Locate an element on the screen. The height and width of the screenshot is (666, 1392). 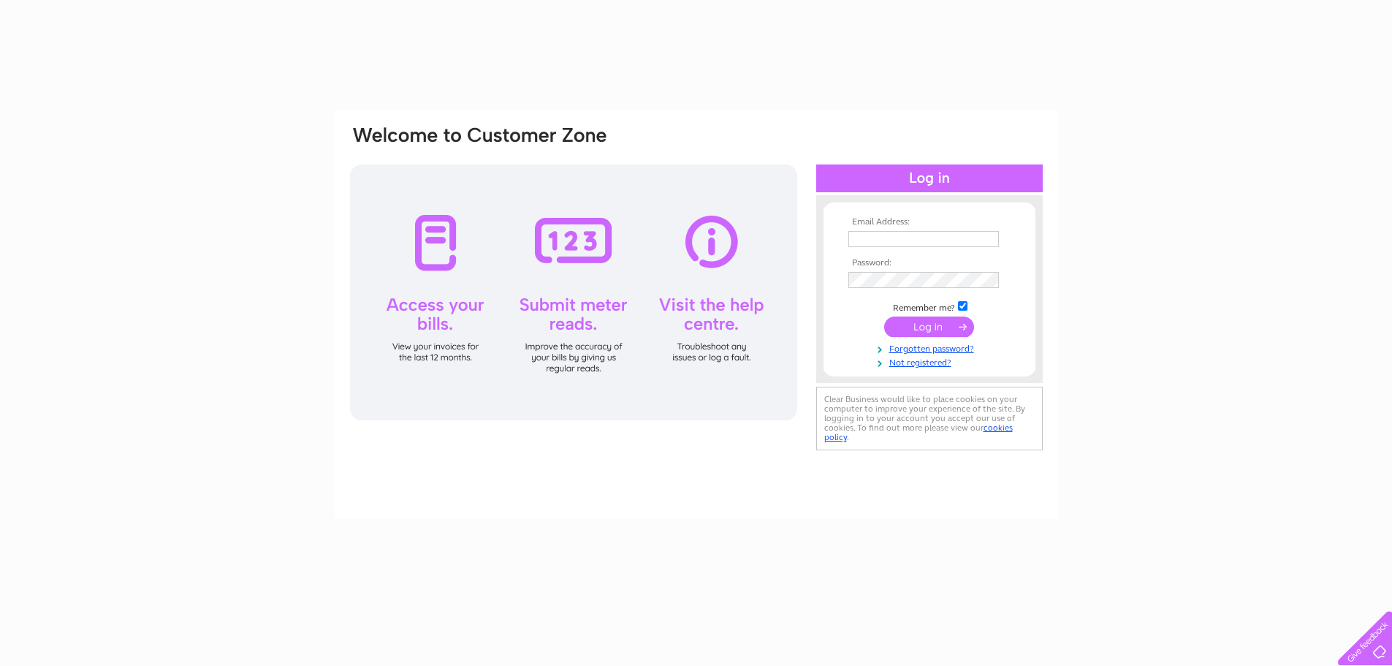
input: Submit is located at coordinates (928, 327).